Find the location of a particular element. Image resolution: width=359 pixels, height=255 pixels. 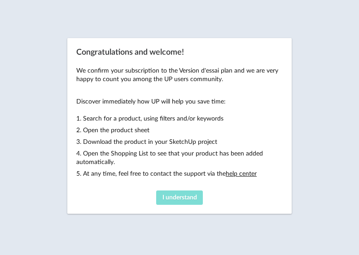

p: 5. At any time, feel free to contact the support via the is located at coordinates (179, 174).